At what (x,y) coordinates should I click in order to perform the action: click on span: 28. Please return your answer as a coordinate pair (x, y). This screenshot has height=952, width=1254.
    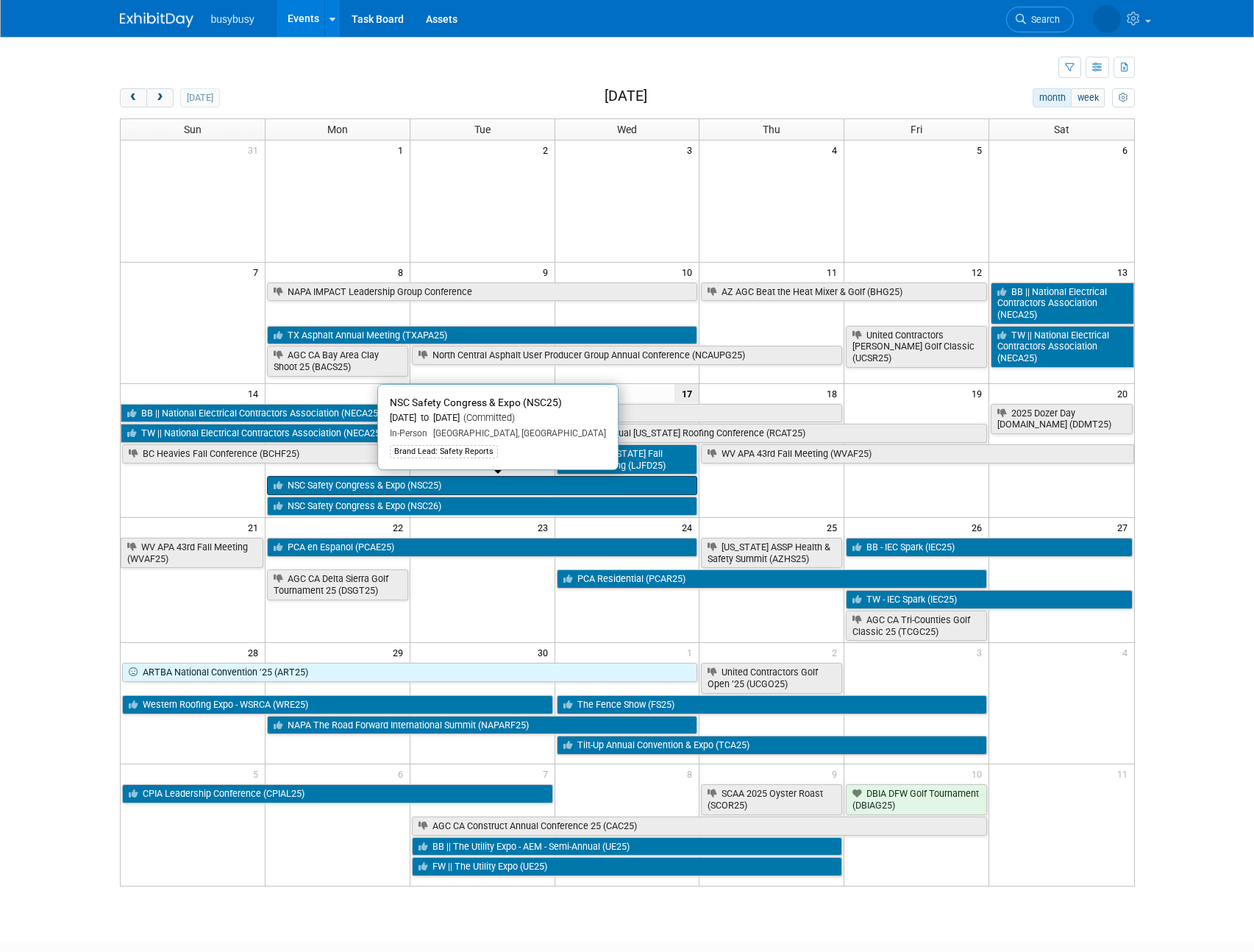
    Looking at the image, I should click on (255, 652).